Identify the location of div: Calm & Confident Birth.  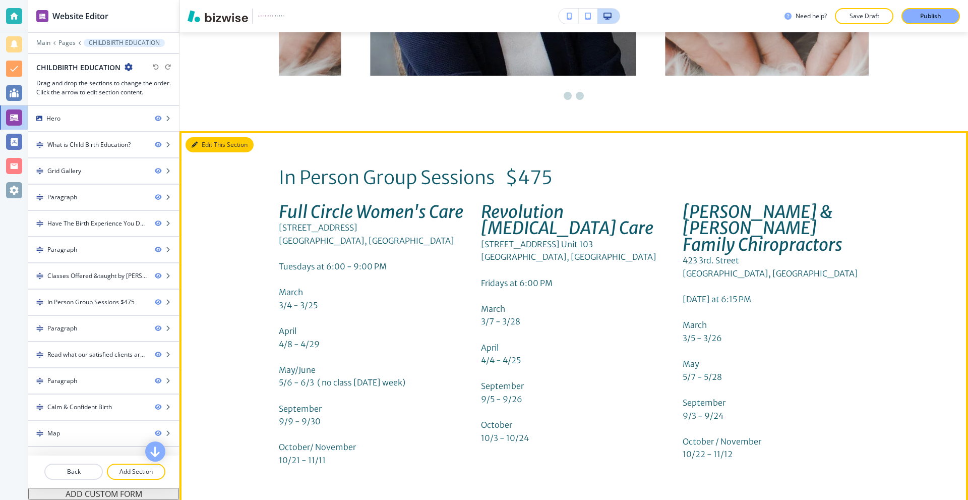
(80, 407).